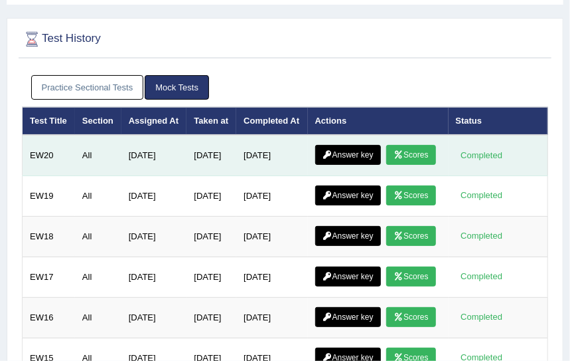 Image resolution: width=570 pixels, height=361 pixels. What do you see at coordinates (48, 155) in the screenshot?
I see `td: EW20` at bounding box center [48, 155].